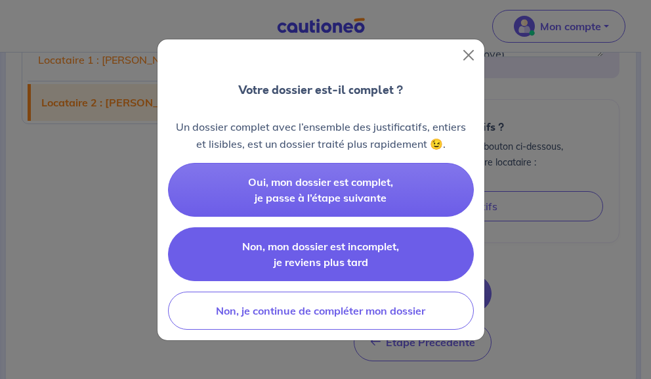  What do you see at coordinates (321, 254) in the screenshot?
I see `button: Non, mon dossier est incomplet, je reviens plus tard` at bounding box center [321, 254].